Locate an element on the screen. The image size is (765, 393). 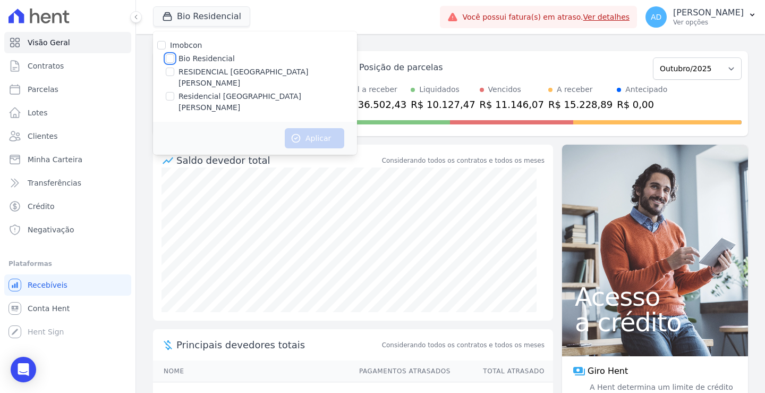
p: Ver opções is located at coordinates (708, 22).